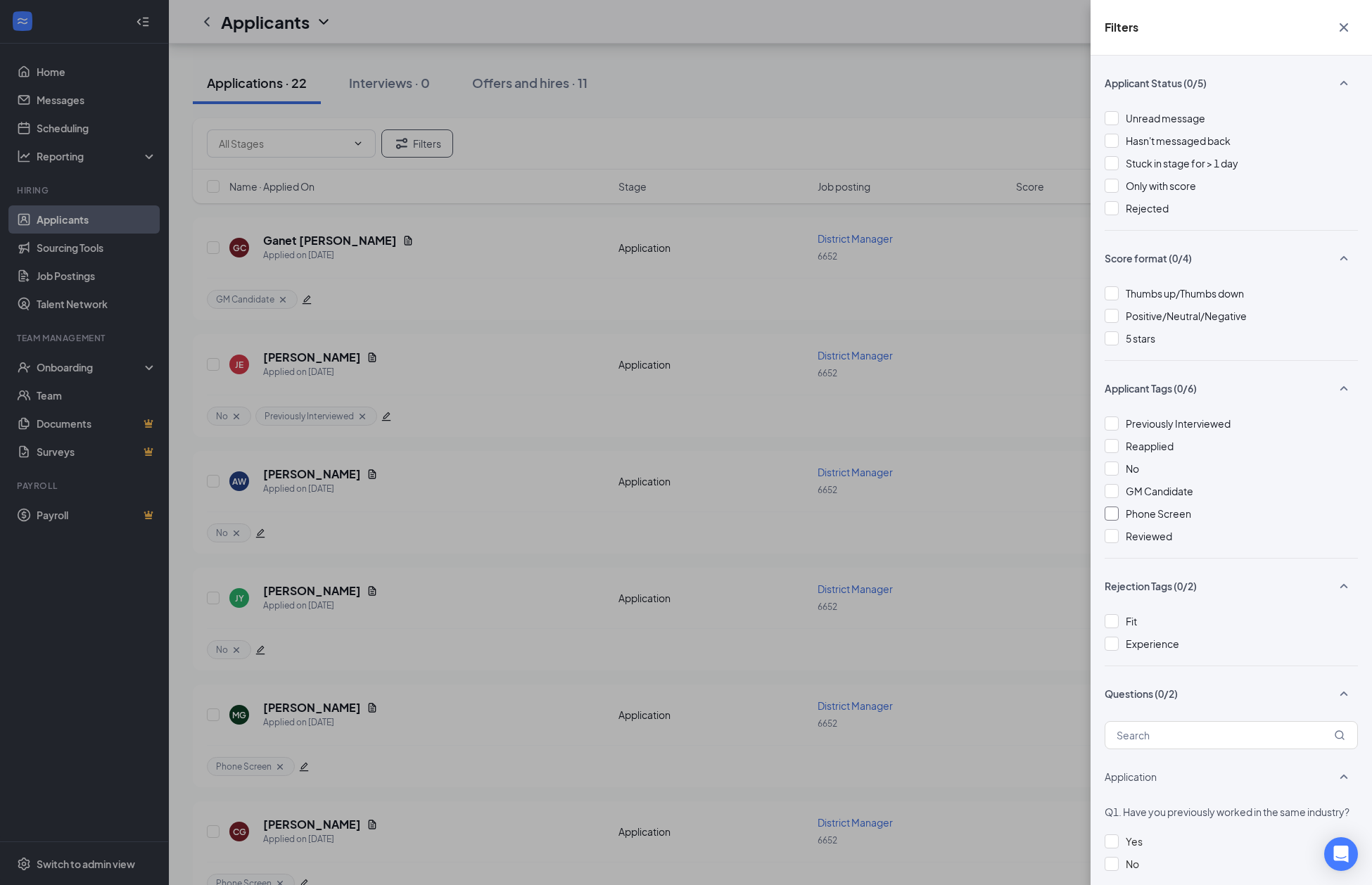 Image resolution: width=1372 pixels, height=885 pixels. I want to click on span: Stuck in stage for > 1 day, so click(1182, 163).